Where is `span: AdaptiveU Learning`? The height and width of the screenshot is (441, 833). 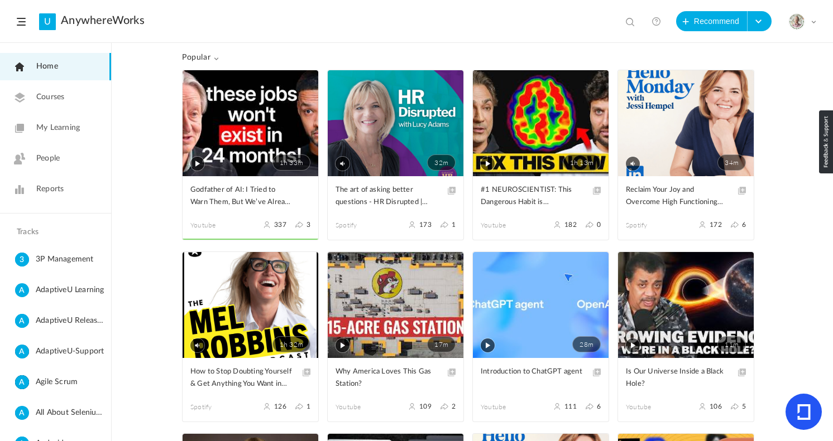
span: AdaptiveU Learning is located at coordinates (71, 290).